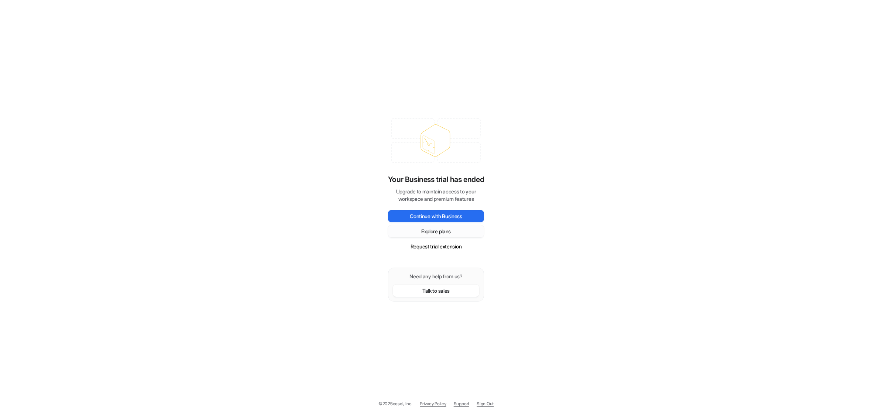 The image size is (872, 416). What do you see at coordinates (485, 404) in the screenshot?
I see `a: Sign Out` at bounding box center [485, 404].